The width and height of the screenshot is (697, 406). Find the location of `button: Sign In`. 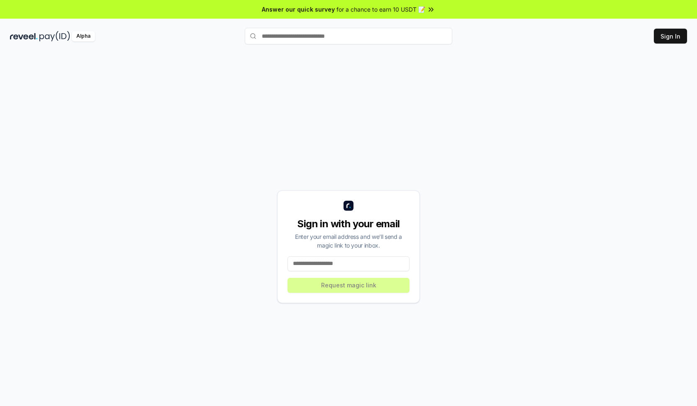

button: Sign In is located at coordinates (670, 36).